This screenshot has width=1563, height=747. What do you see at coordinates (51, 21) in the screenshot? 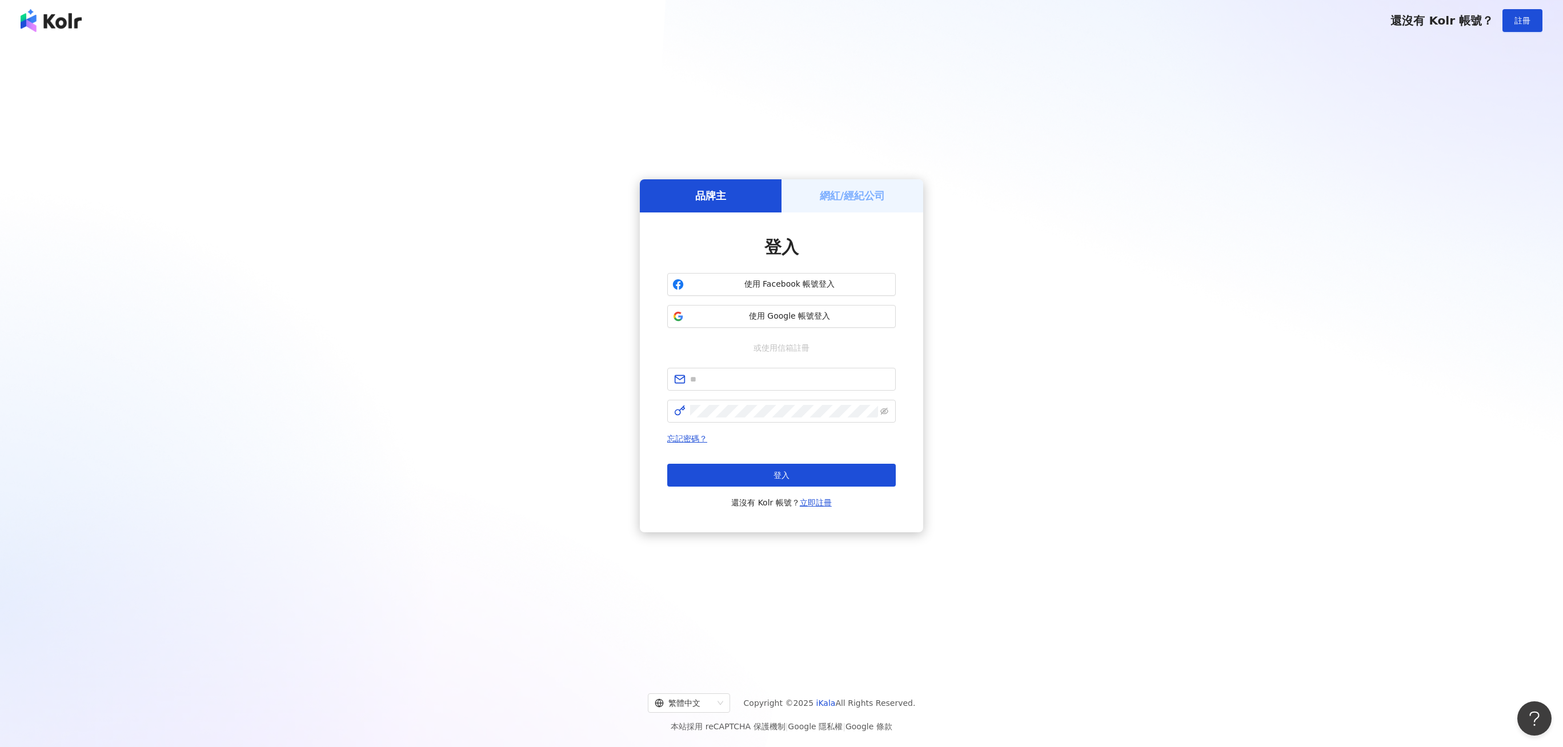
I see `img: logo` at bounding box center [51, 21].